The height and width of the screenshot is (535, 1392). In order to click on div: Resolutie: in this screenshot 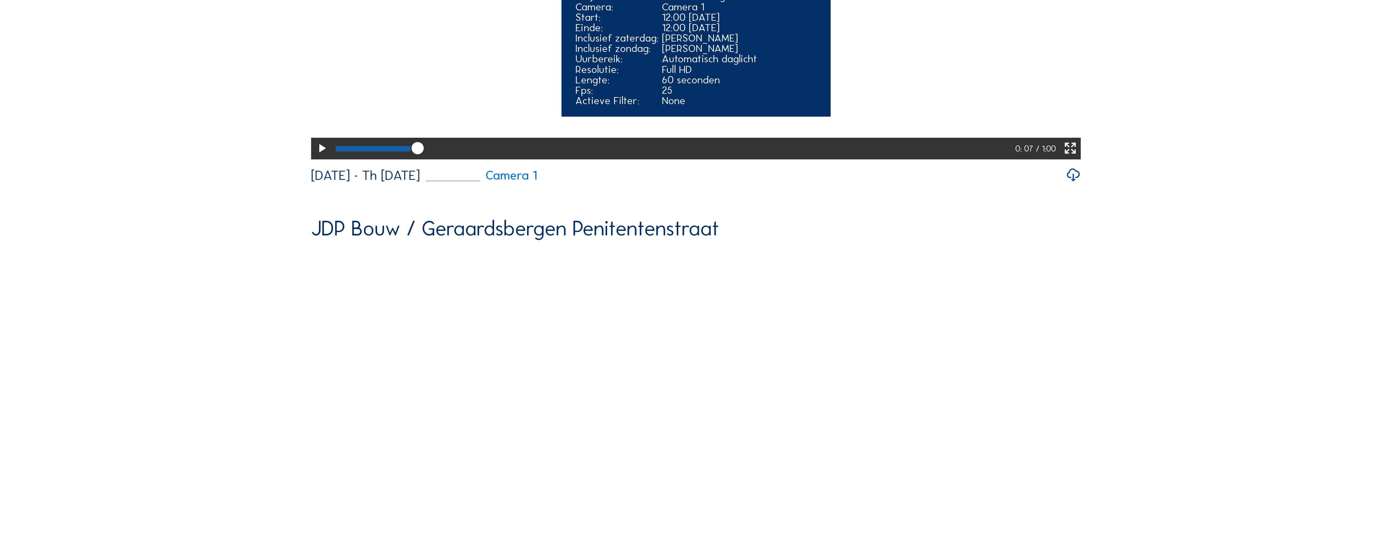, I will do `click(617, 70)`.